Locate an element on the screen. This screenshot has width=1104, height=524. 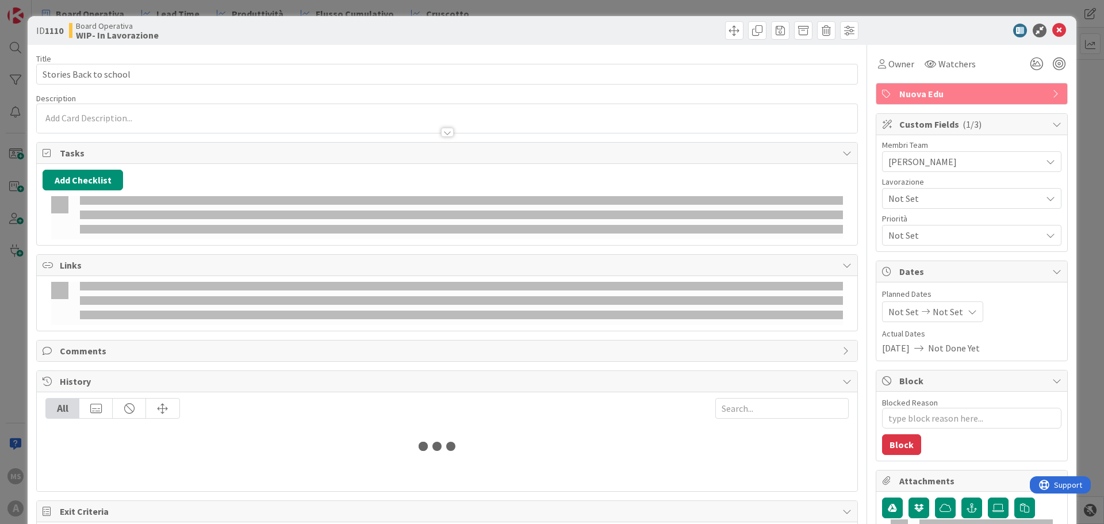
span: Exit Criteria is located at coordinates (448, 511).